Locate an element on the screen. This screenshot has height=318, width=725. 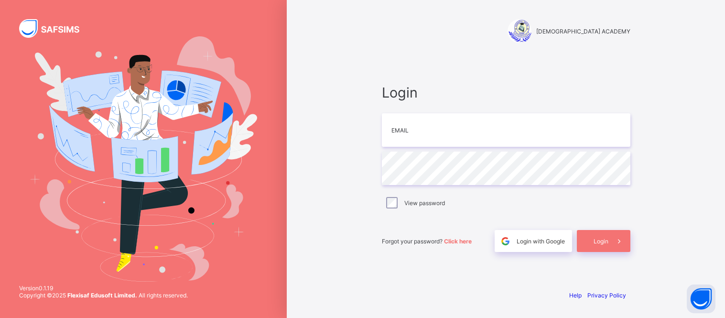
span: Version 0.1.19 is located at coordinates (103, 288).